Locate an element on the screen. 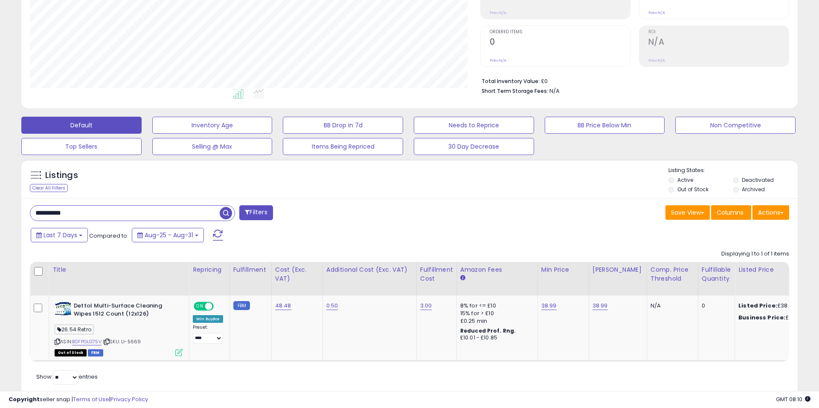 The height and width of the screenshot is (408, 819). span: Last 7 Days is located at coordinates (60, 235).